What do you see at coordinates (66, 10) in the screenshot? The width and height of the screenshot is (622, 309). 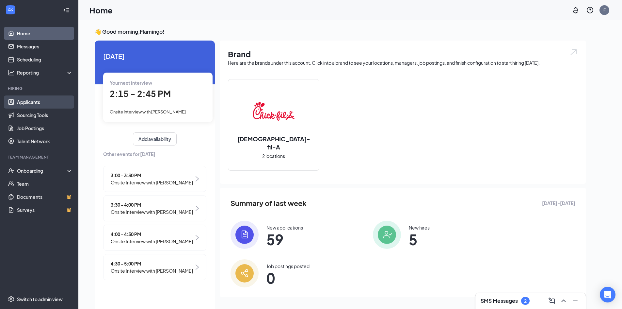 I see `svg: Collapse` at bounding box center [66, 10].